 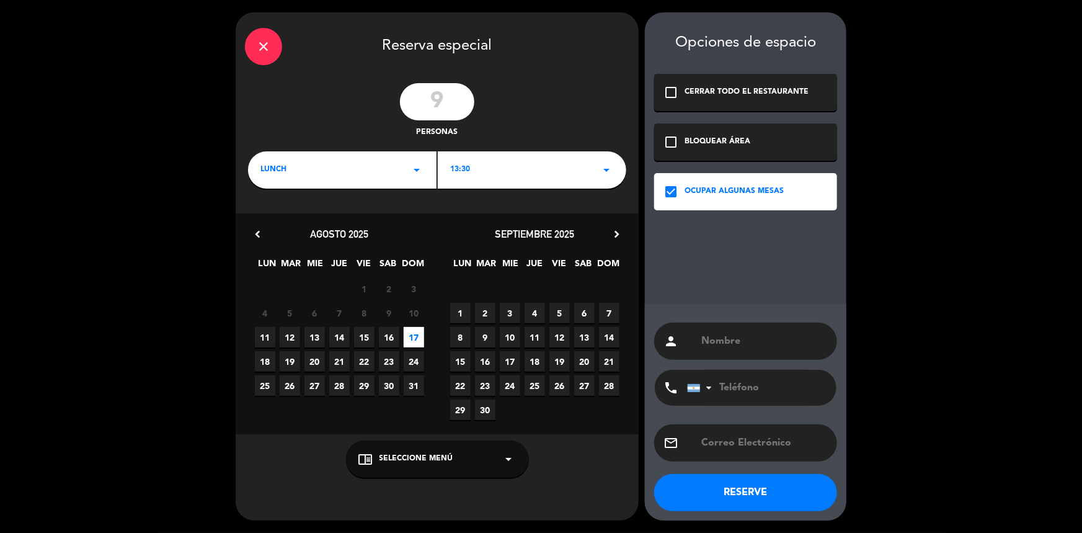 I want to click on div: CERRAR TODO EL RESTAURANTE, so click(x=747, y=92).